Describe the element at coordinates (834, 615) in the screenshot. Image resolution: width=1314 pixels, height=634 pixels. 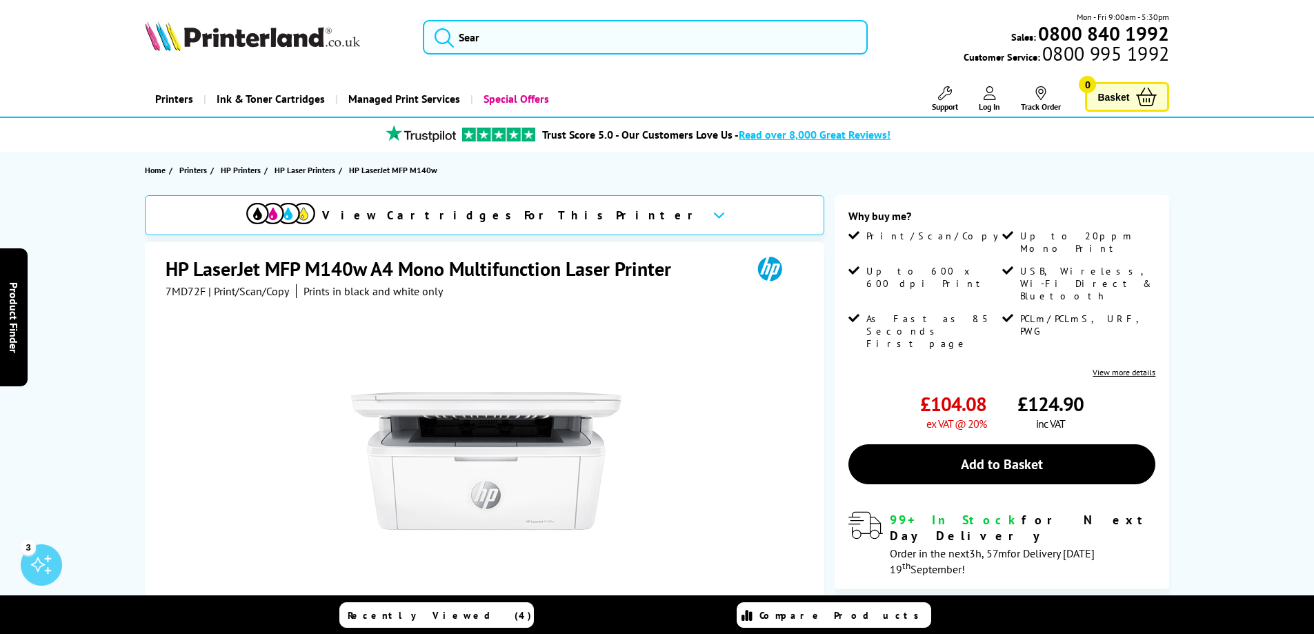
I see `a: Compare Products` at that location.